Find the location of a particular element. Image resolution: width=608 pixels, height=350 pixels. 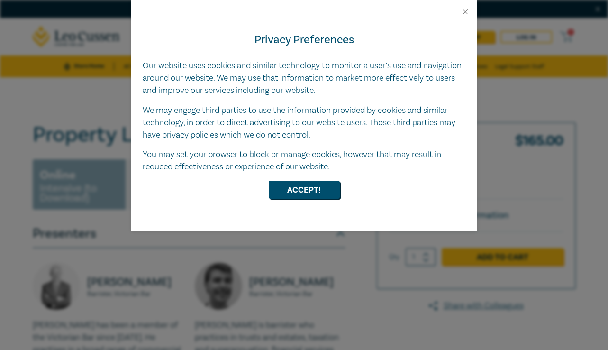

p: You may set your browser to block or manage cookies, however that may result in reduced effective... is located at coordinates (304, 161).